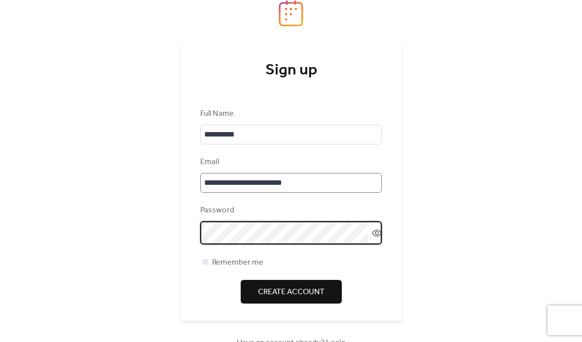  I want to click on div: Full Name, so click(290, 114).